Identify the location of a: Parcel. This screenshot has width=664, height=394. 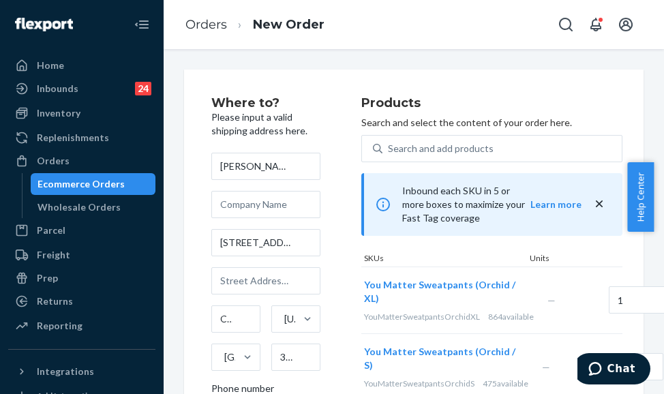
(82, 230).